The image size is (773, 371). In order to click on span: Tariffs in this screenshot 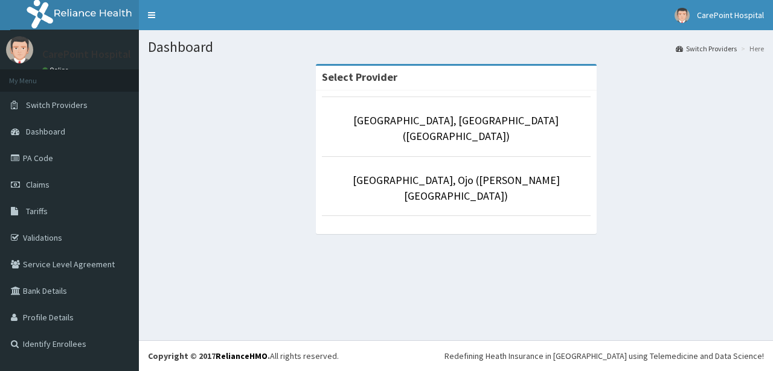, I will do `click(37, 211)`.